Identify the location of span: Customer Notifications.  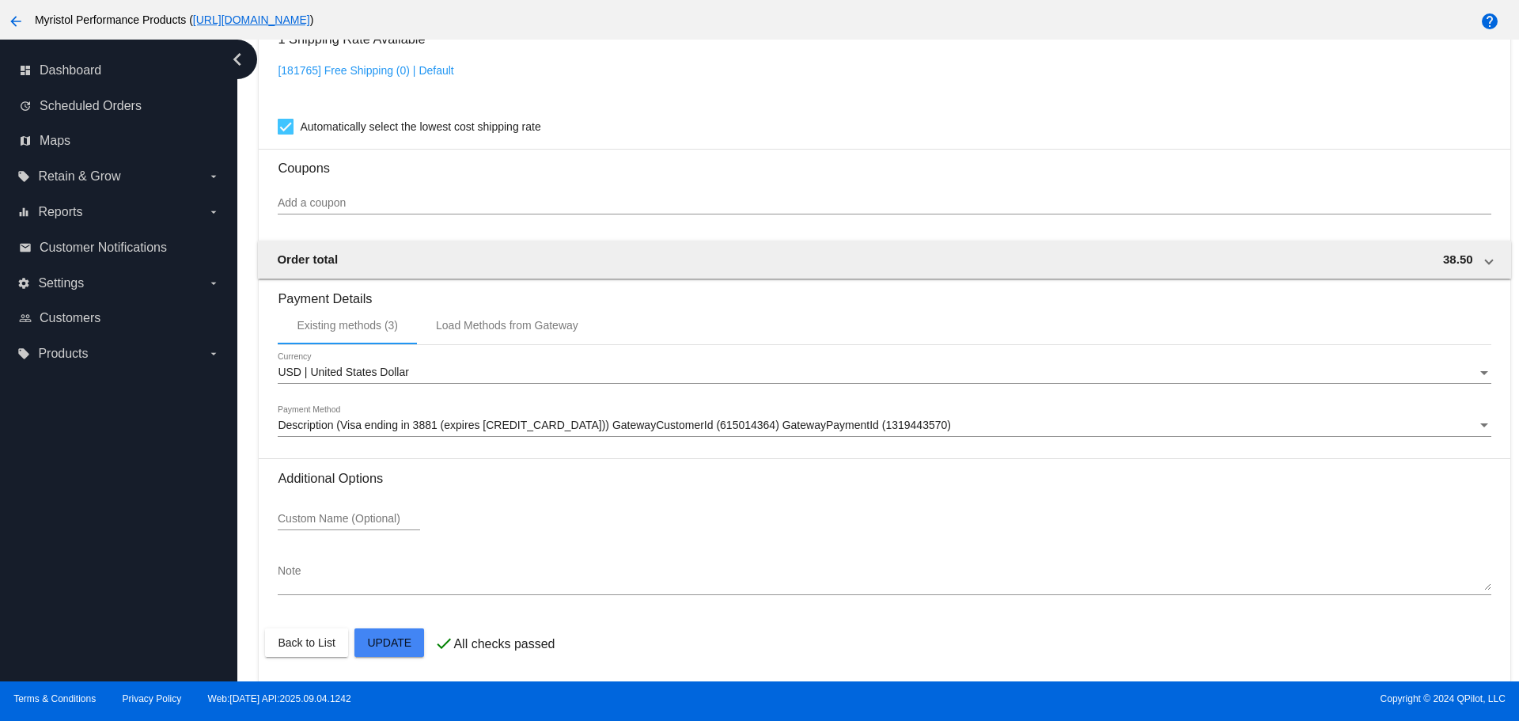
(103, 248).